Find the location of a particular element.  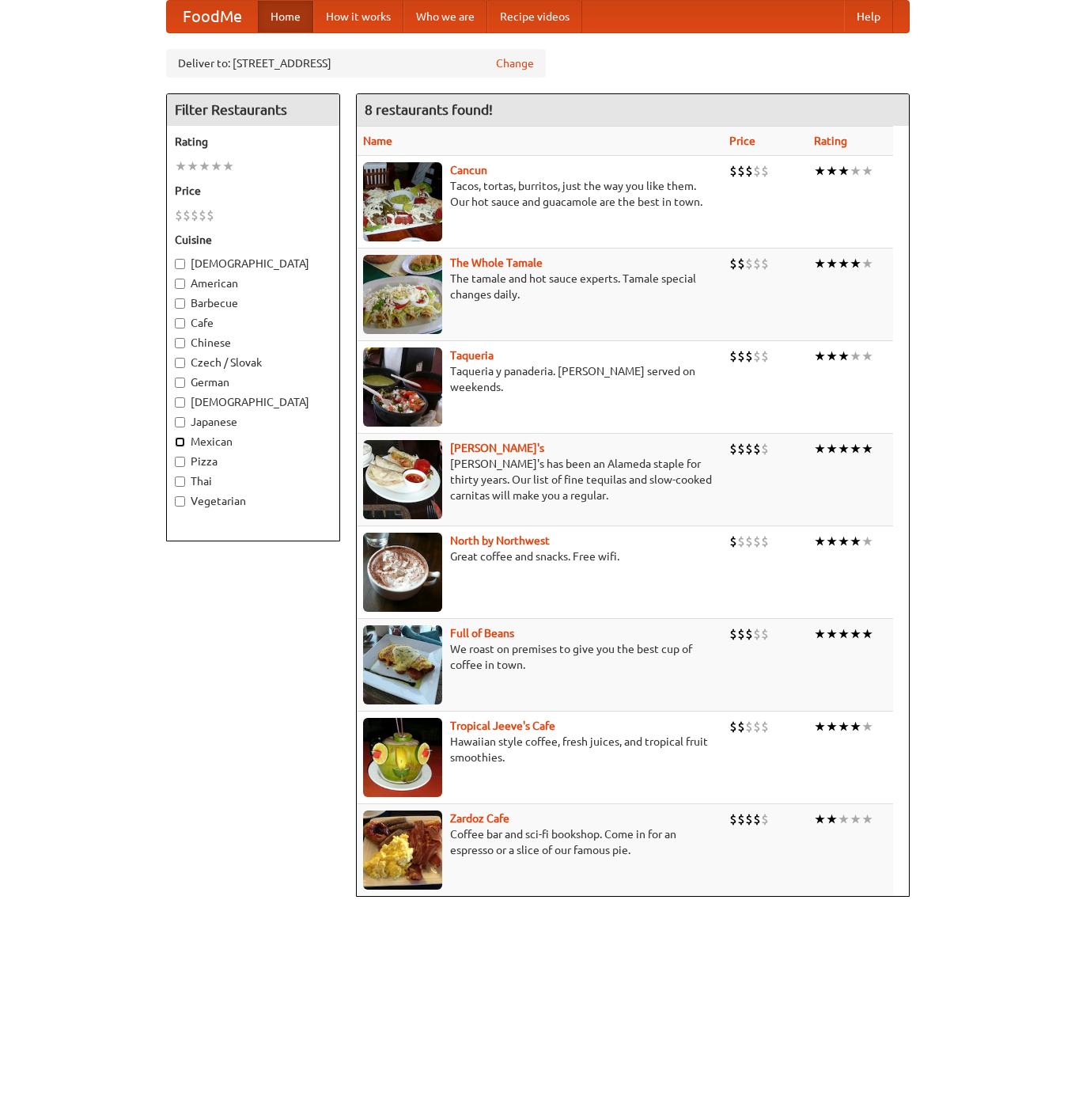

img: jeeves.jpg is located at coordinates (402, 757).